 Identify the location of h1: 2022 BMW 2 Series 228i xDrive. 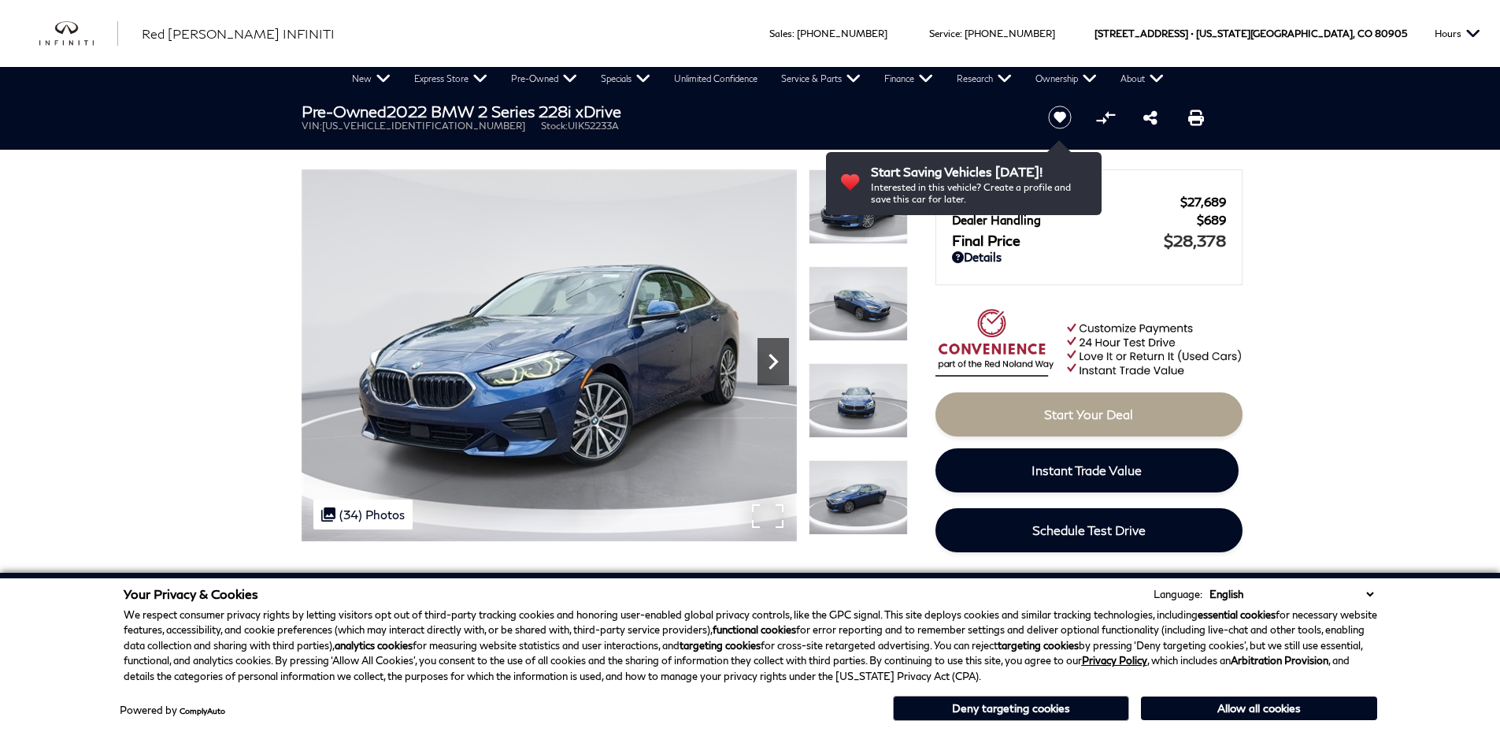
(661, 111).